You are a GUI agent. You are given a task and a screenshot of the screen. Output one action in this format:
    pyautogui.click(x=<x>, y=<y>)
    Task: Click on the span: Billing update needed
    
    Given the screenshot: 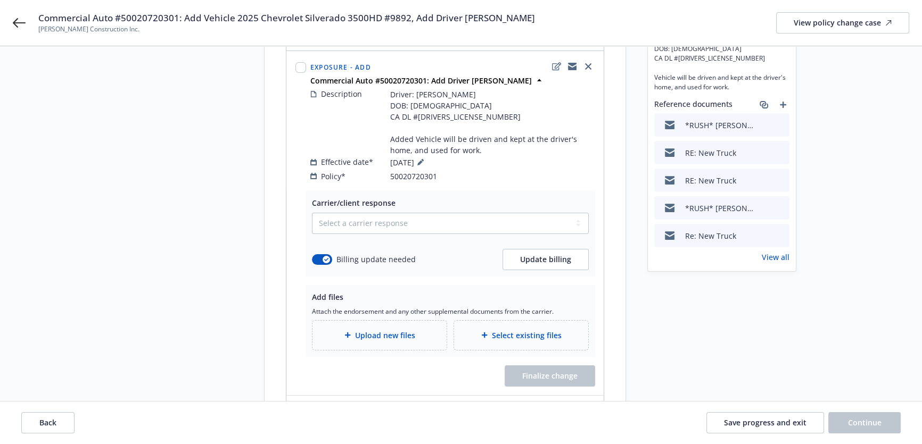 What is the action you would take?
    pyautogui.click(x=376, y=259)
    